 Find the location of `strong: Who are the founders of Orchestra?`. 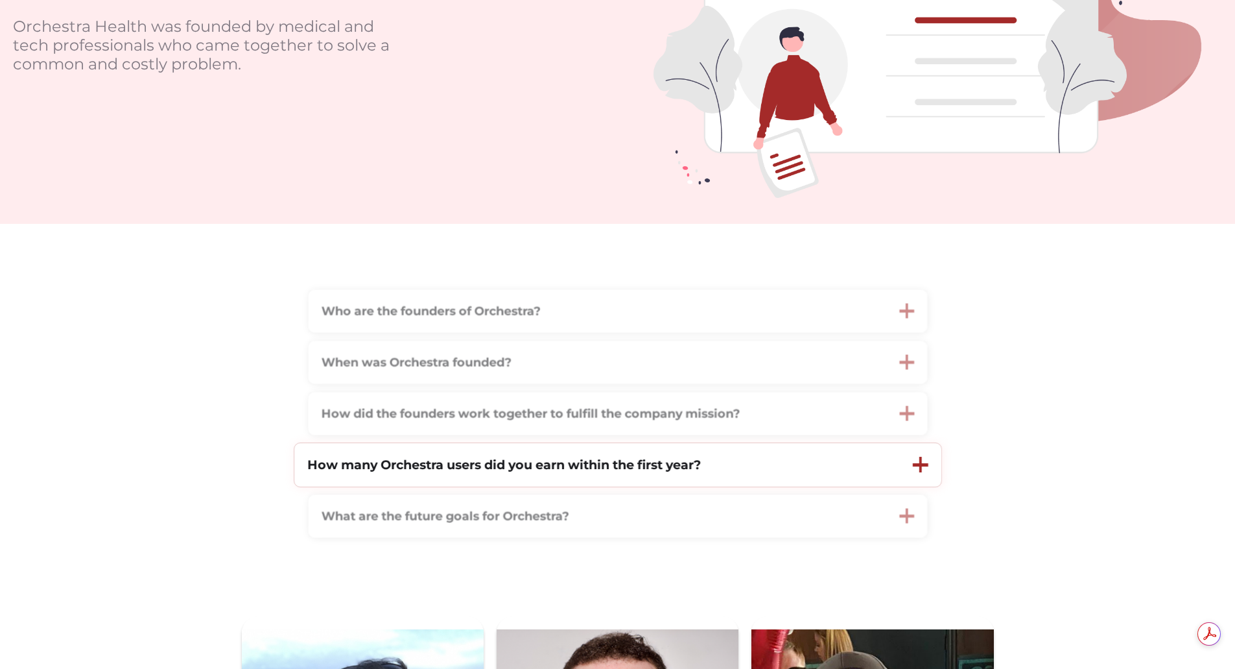

strong: Who are the founders of Orchestra? is located at coordinates (431, 311).